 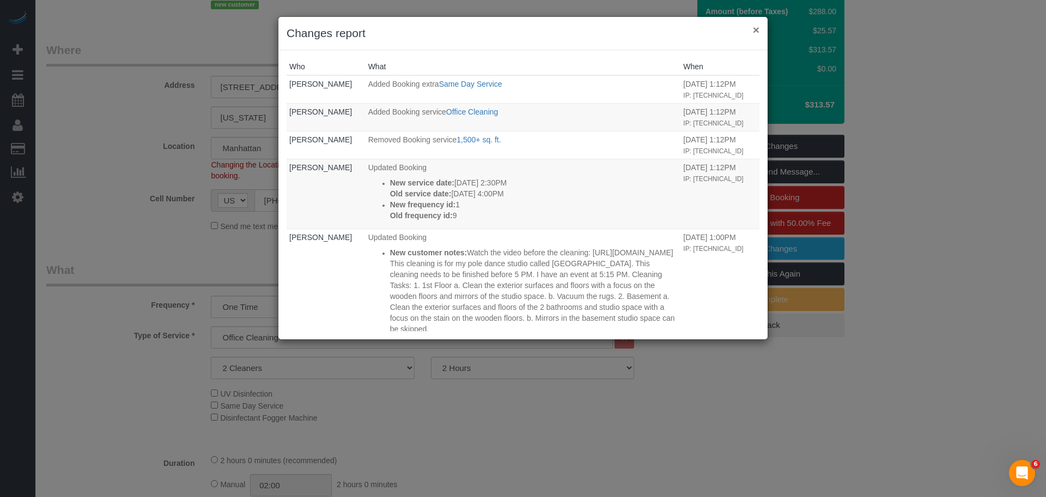 I want to click on strong: New customer notes:, so click(x=429, y=252).